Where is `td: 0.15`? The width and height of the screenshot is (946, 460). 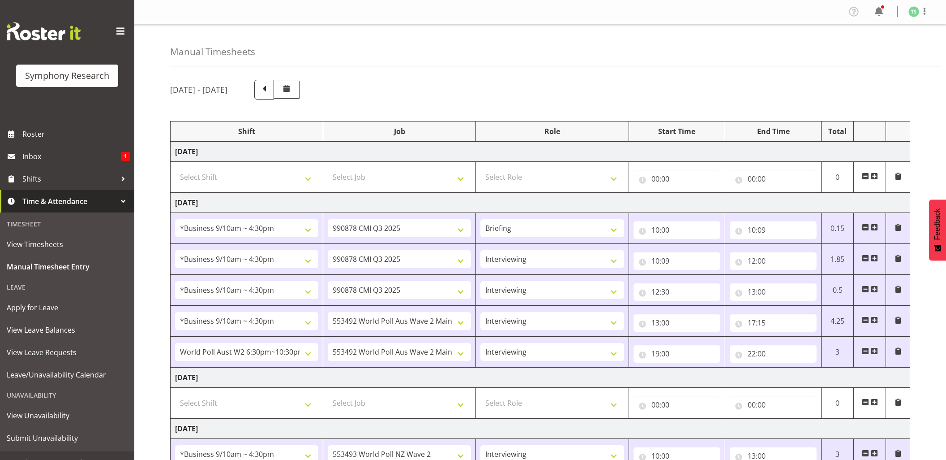
td: 0.15 is located at coordinates (838, 228).